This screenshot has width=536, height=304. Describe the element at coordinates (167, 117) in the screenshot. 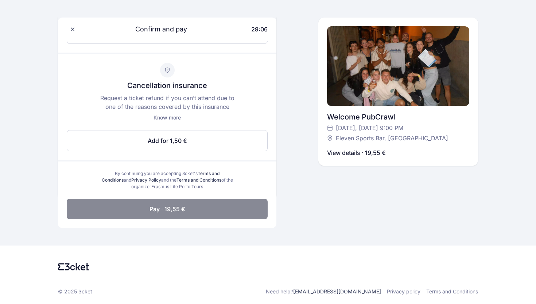

I see `span: Know more` at that location.